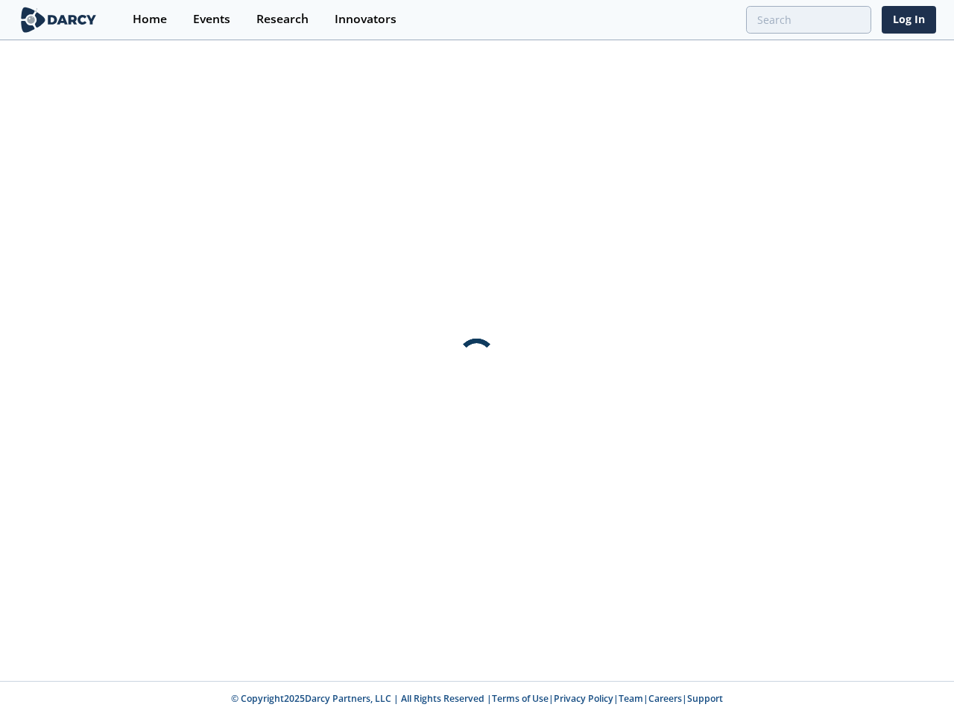 The height and width of the screenshot is (716, 954). I want to click on a: Privacy Policy, so click(584, 698).